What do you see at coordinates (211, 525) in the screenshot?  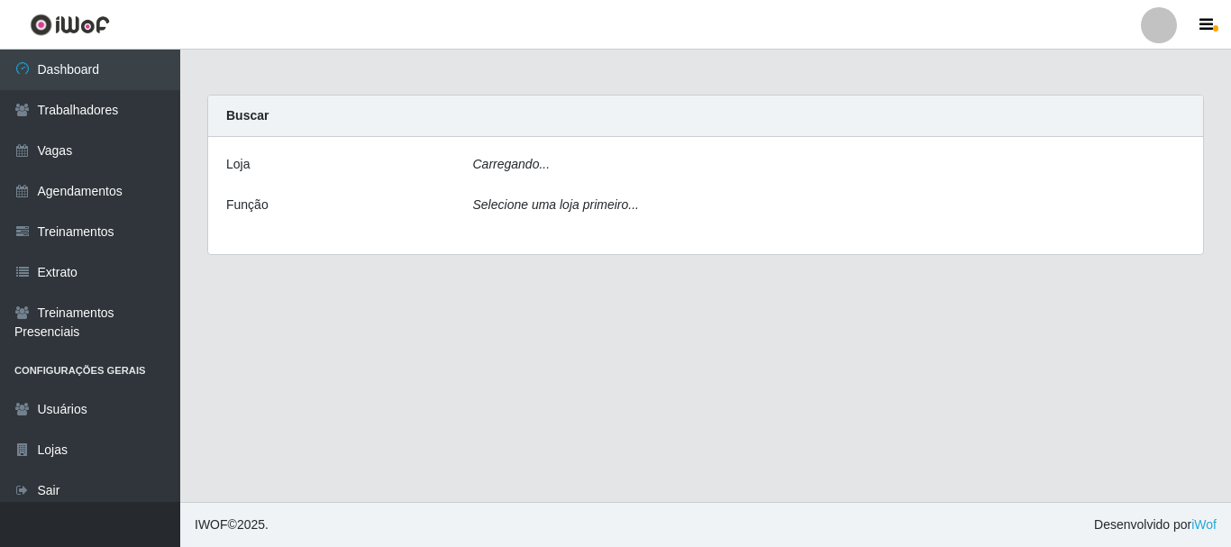 I see `span: IWOF` at bounding box center [211, 525].